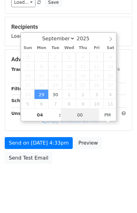  Describe the element at coordinates (28, 76) in the screenshot. I see `span: September 14, 2025` at that location.